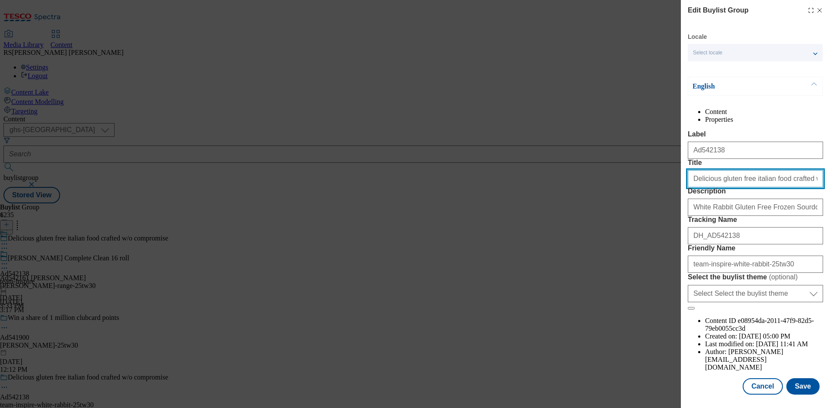 The width and height of the screenshot is (830, 408). What do you see at coordinates (762, 387) in the screenshot?
I see `button: Cancel` at bounding box center [762, 387].